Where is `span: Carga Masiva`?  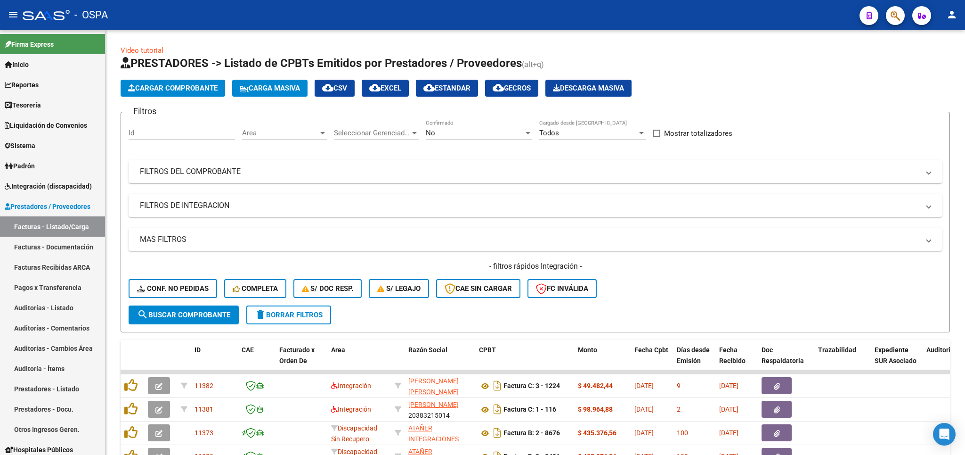 span: Carga Masiva is located at coordinates (270, 88).